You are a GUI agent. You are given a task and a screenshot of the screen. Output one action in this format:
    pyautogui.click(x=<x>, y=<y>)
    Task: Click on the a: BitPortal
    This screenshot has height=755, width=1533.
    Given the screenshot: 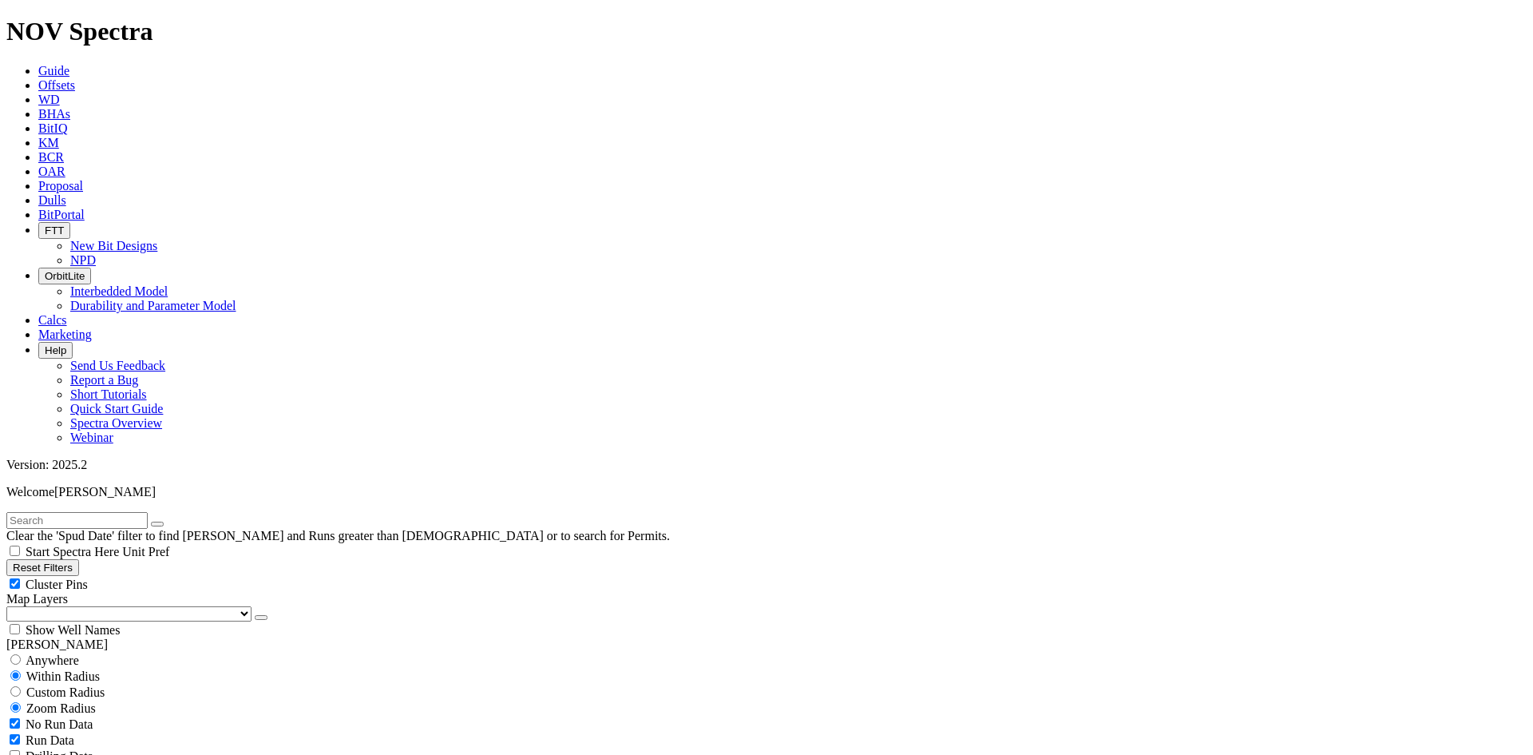 What is the action you would take?
    pyautogui.click(x=61, y=214)
    